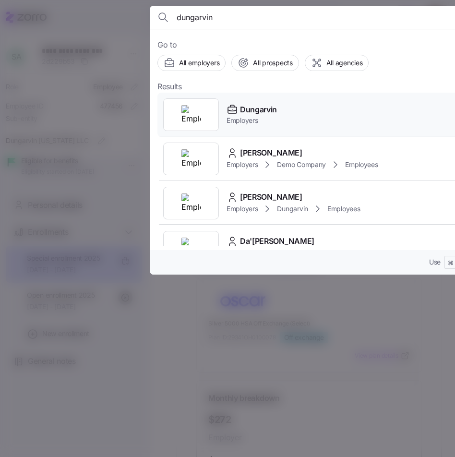 The height and width of the screenshot is (457, 455). What do you see at coordinates (170, 86) in the screenshot?
I see `span: Results` at bounding box center [170, 86].